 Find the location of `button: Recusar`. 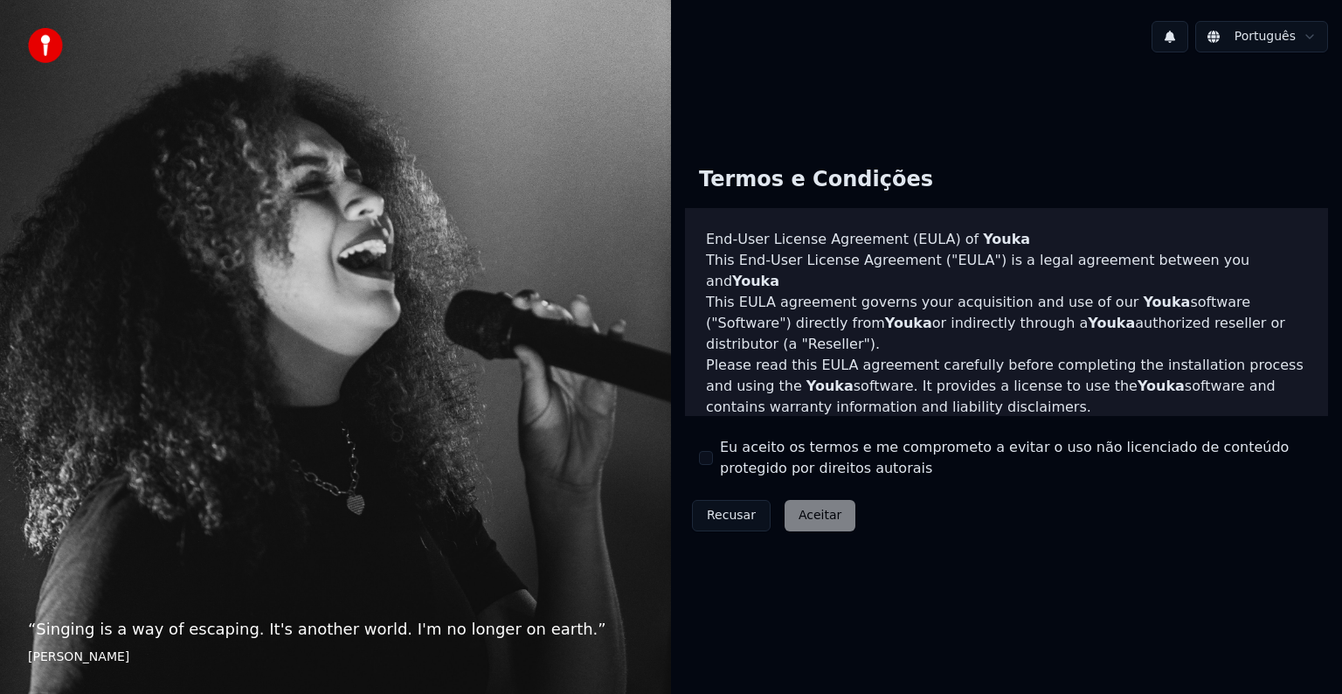

button: Recusar is located at coordinates (731, 515).